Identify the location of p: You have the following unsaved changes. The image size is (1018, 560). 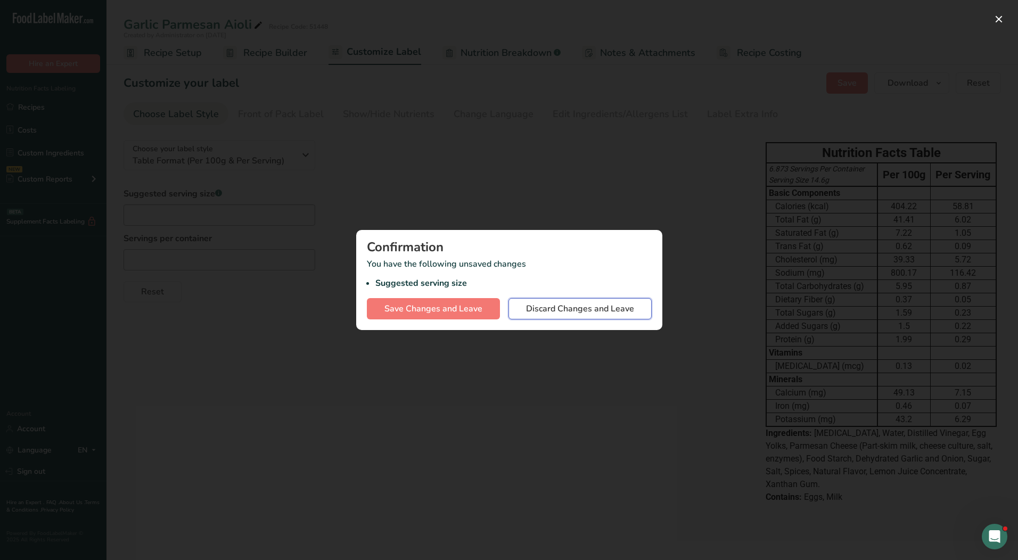
(509, 274).